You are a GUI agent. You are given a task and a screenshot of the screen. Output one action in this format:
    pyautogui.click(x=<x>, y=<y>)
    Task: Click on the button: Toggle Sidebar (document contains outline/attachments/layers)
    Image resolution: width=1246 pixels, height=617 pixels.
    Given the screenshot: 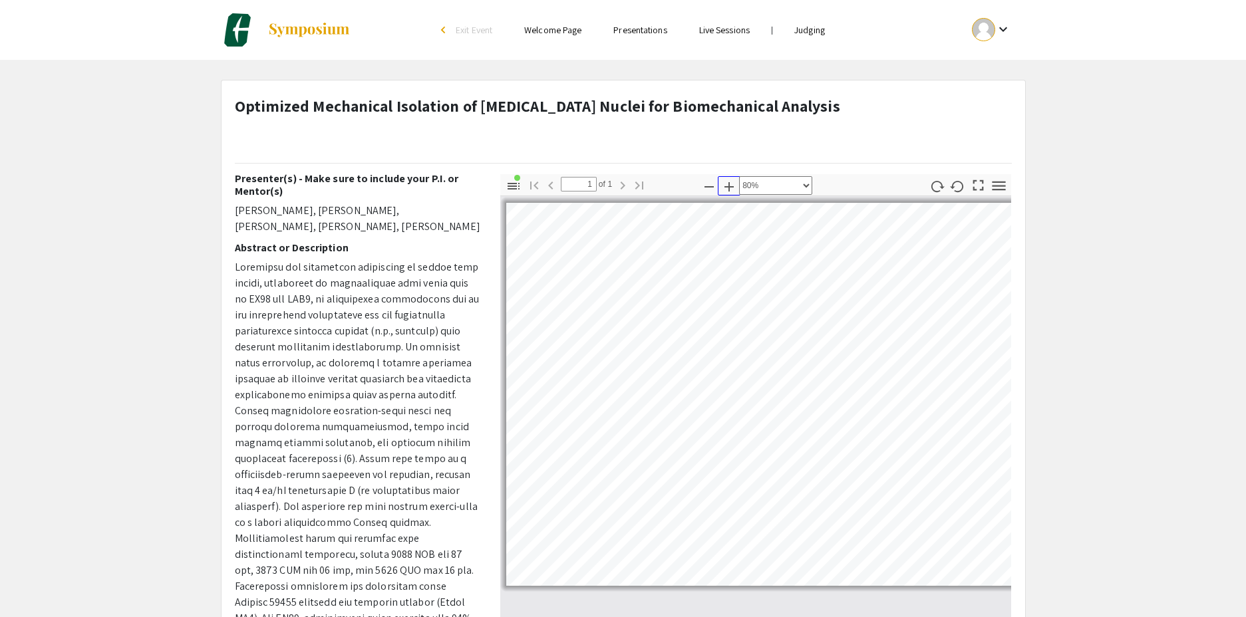 What is the action you would take?
    pyautogui.click(x=514, y=186)
    